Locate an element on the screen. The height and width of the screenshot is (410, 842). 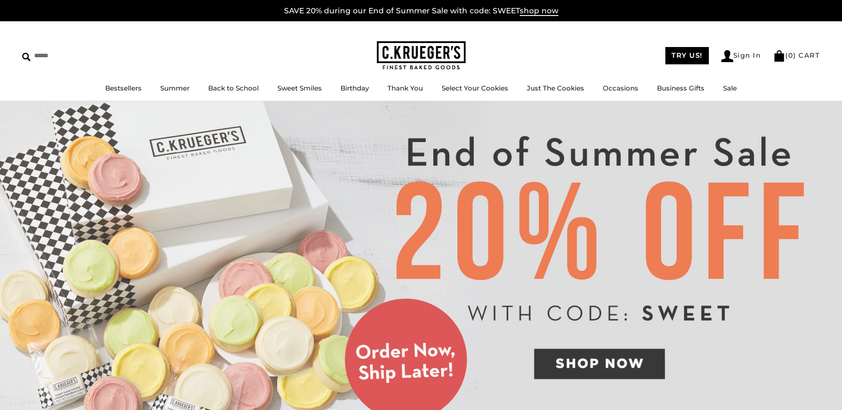
span: 0 is located at coordinates (791, 55).